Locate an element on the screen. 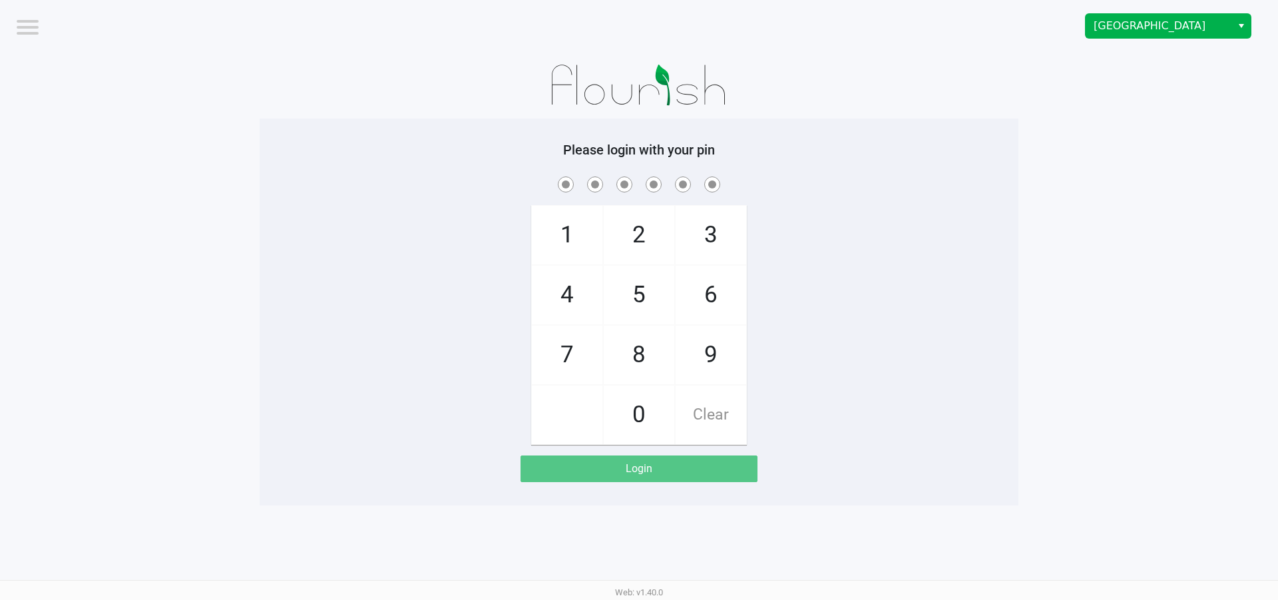 Image resolution: width=1278 pixels, height=600 pixels. span: 5 is located at coordinates (639, 295).